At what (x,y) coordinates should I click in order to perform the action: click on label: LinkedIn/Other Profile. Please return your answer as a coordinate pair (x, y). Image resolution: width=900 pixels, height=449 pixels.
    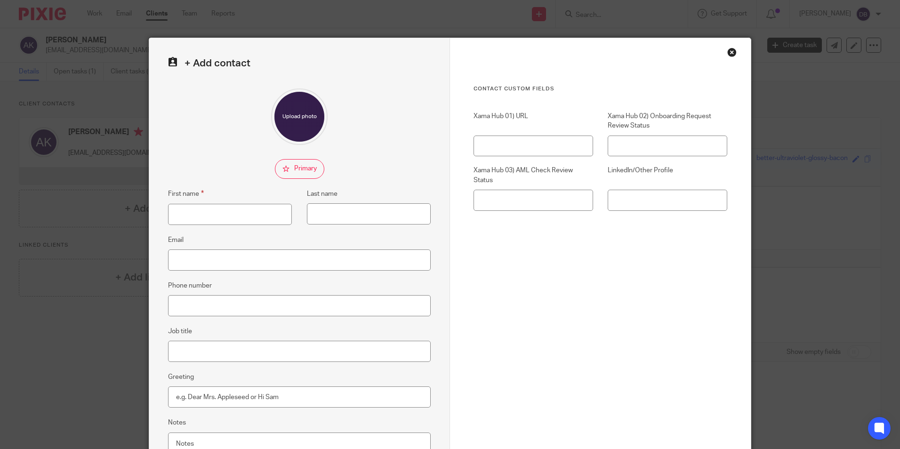
    Looking at the image, I should click on (667, 175).